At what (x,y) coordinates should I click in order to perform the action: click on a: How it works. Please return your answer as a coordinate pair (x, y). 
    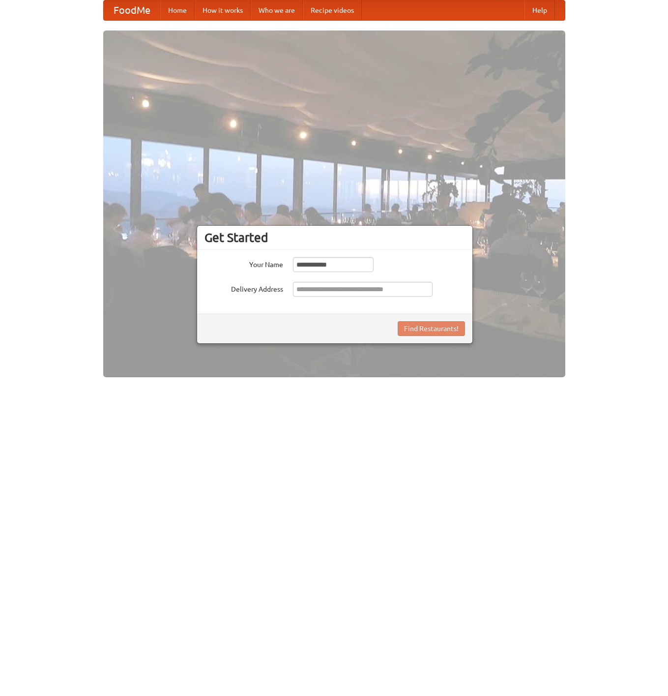
    Looking at the image, I should click on (223, 10).